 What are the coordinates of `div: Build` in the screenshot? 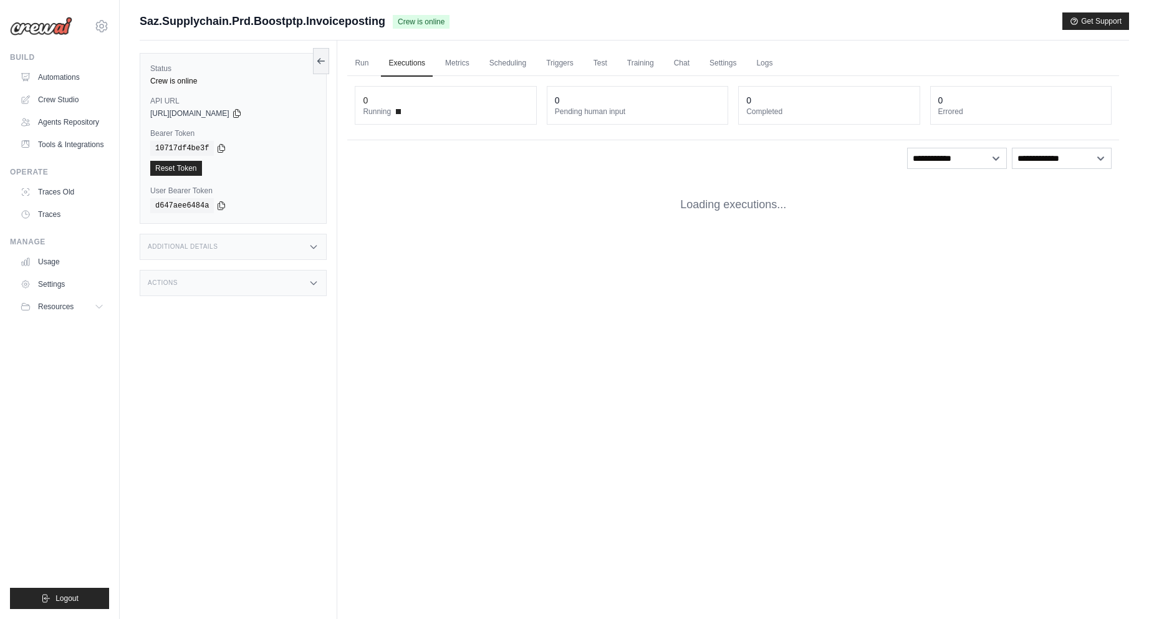 It's located at (59, 57).